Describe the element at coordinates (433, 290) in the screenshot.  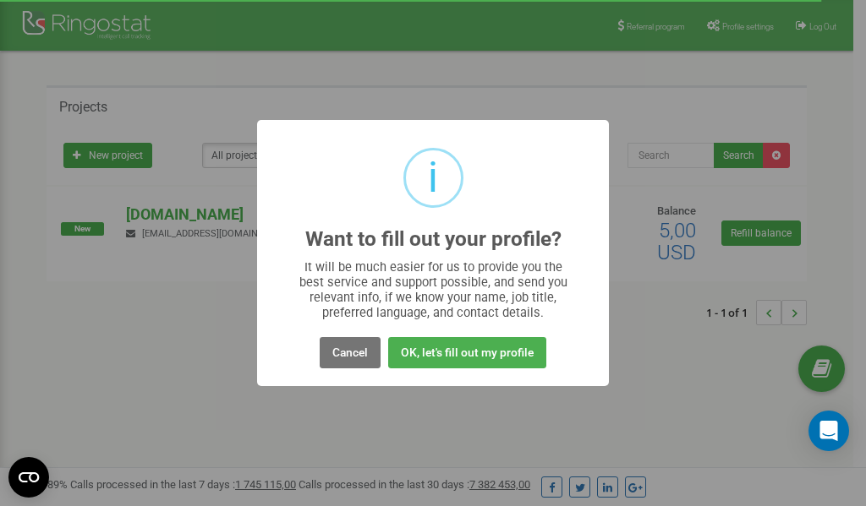
I see `div: It will be much easier for us to provide you the best service and support possible, and send you ...` at that location.